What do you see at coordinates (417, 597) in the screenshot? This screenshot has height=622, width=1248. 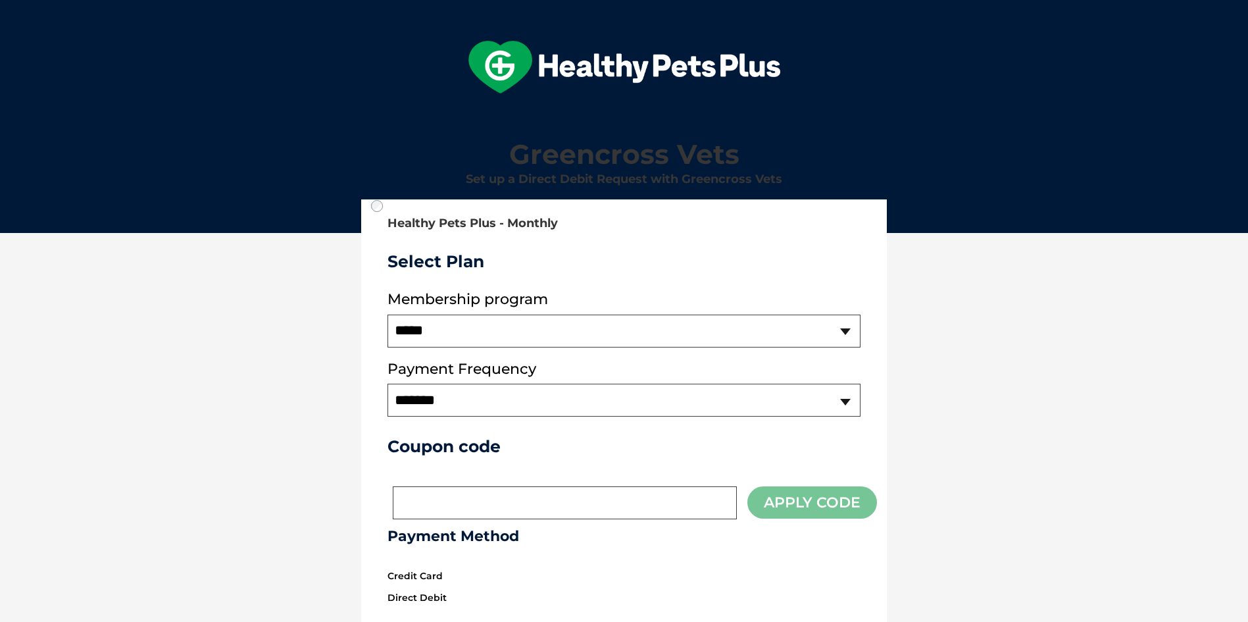 I see `label: Direct Debit` at bounding box center [417, 597].